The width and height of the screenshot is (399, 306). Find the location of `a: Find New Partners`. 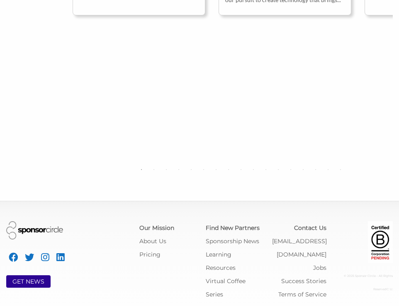

a: Find New Partners is located at coordinates (233, 228).